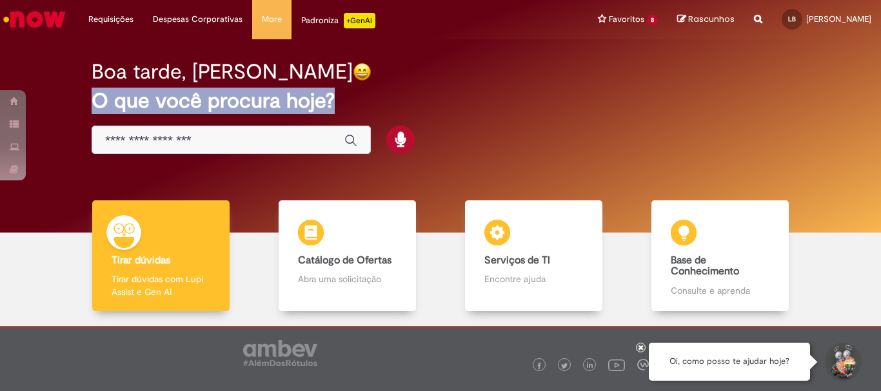  I want to click on b: Serviços de TI, so click(517, 261).